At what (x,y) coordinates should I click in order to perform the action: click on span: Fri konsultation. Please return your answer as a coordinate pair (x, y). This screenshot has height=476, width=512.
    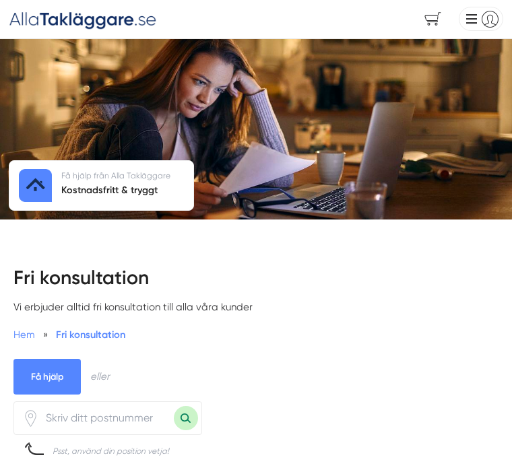
    Looking at the image, I should click on (90, 335).